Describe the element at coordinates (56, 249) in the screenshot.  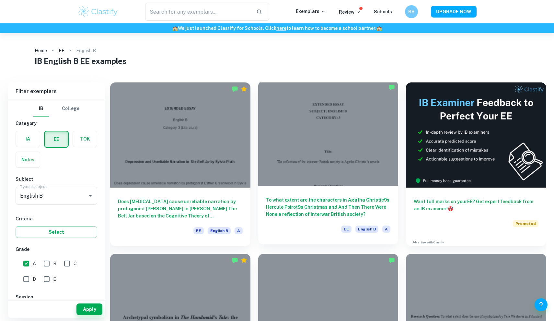
I see `h6: Grade` at that location.